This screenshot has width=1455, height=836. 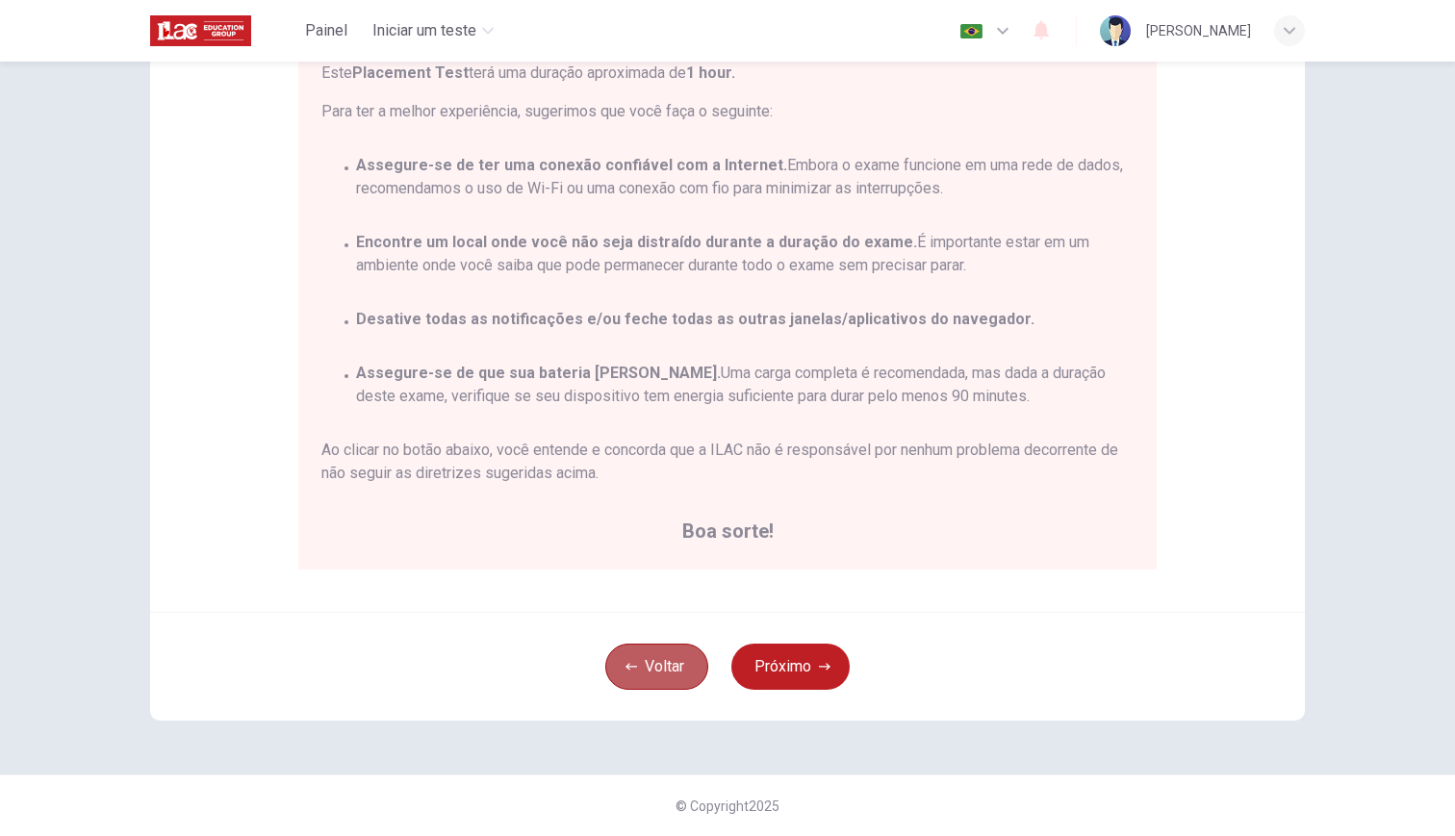 I want to click on button: Iniciar um teste, so click(x=433, y=31).